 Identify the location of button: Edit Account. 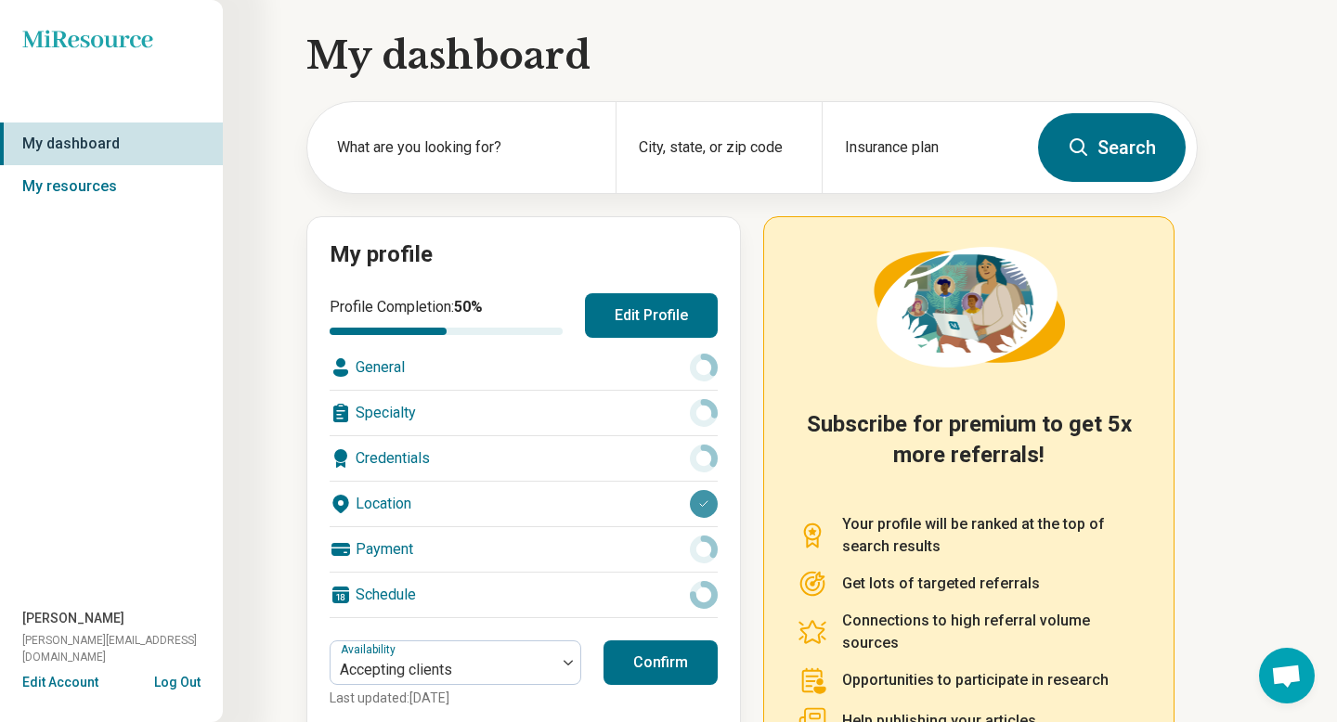
(60, 682).